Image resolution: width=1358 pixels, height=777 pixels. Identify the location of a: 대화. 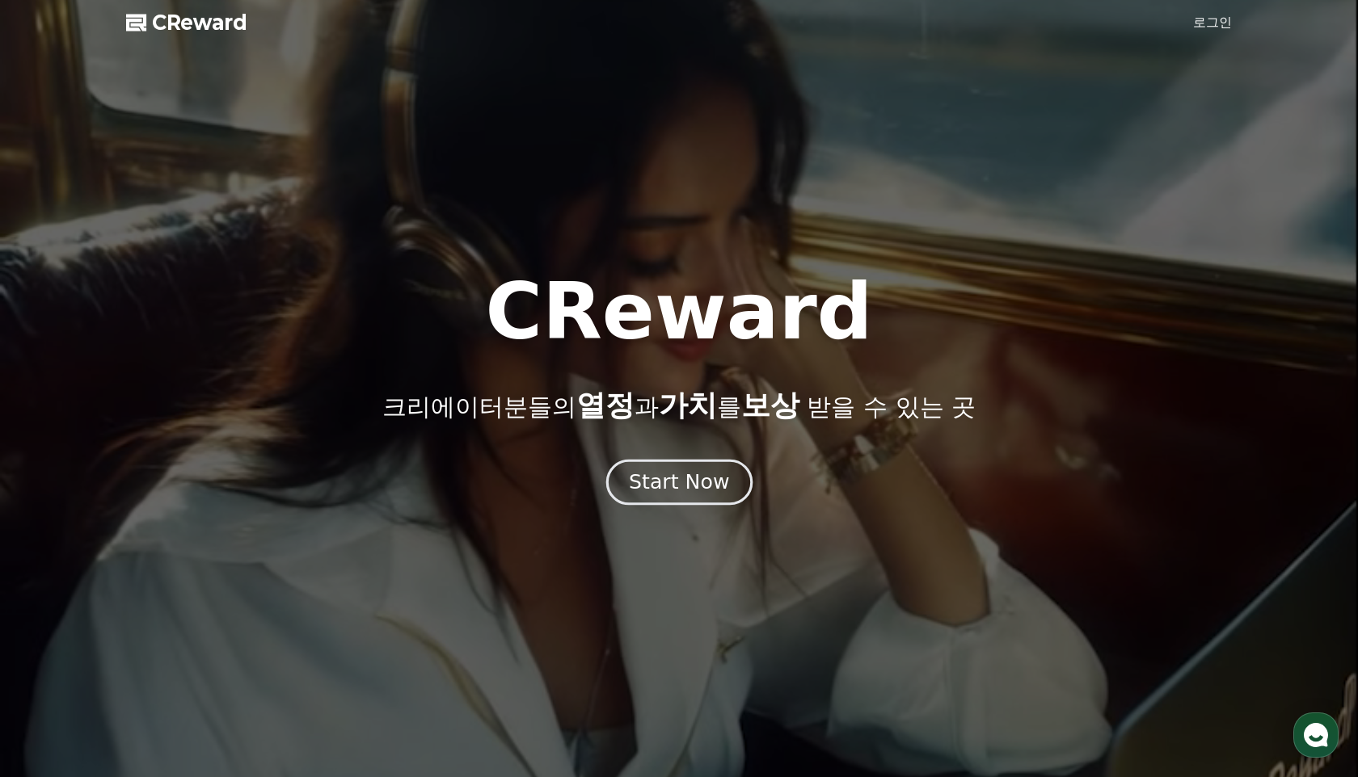
(158, 533).